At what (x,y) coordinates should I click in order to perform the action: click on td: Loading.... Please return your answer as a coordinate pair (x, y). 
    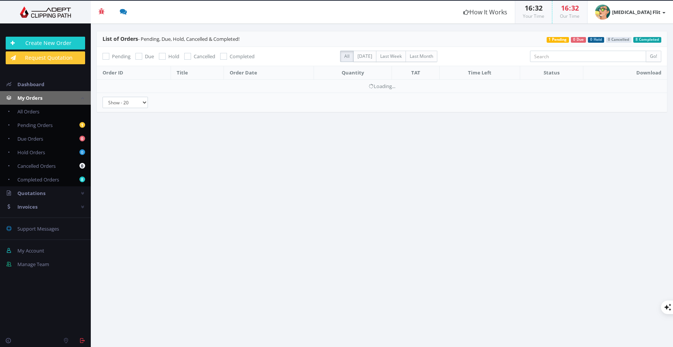
    Looking at the image, I should click on (382, 86).